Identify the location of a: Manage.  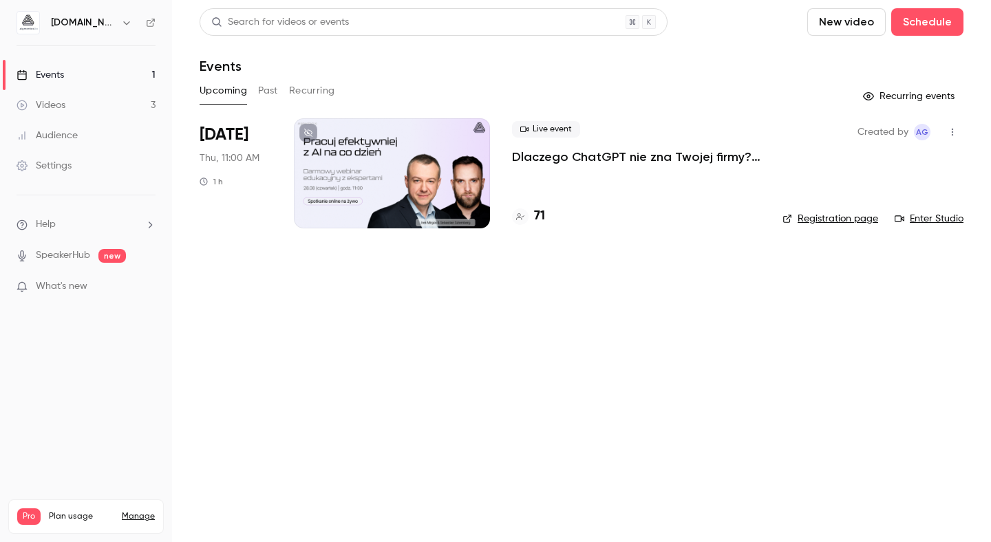
(138, 517).